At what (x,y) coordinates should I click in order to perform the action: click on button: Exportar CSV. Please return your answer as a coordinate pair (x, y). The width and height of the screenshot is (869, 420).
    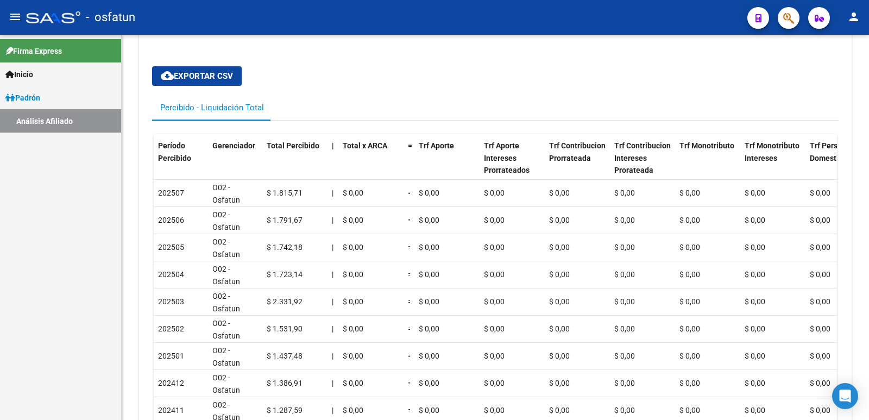
    Looking at the image, I should click on (197, 76).